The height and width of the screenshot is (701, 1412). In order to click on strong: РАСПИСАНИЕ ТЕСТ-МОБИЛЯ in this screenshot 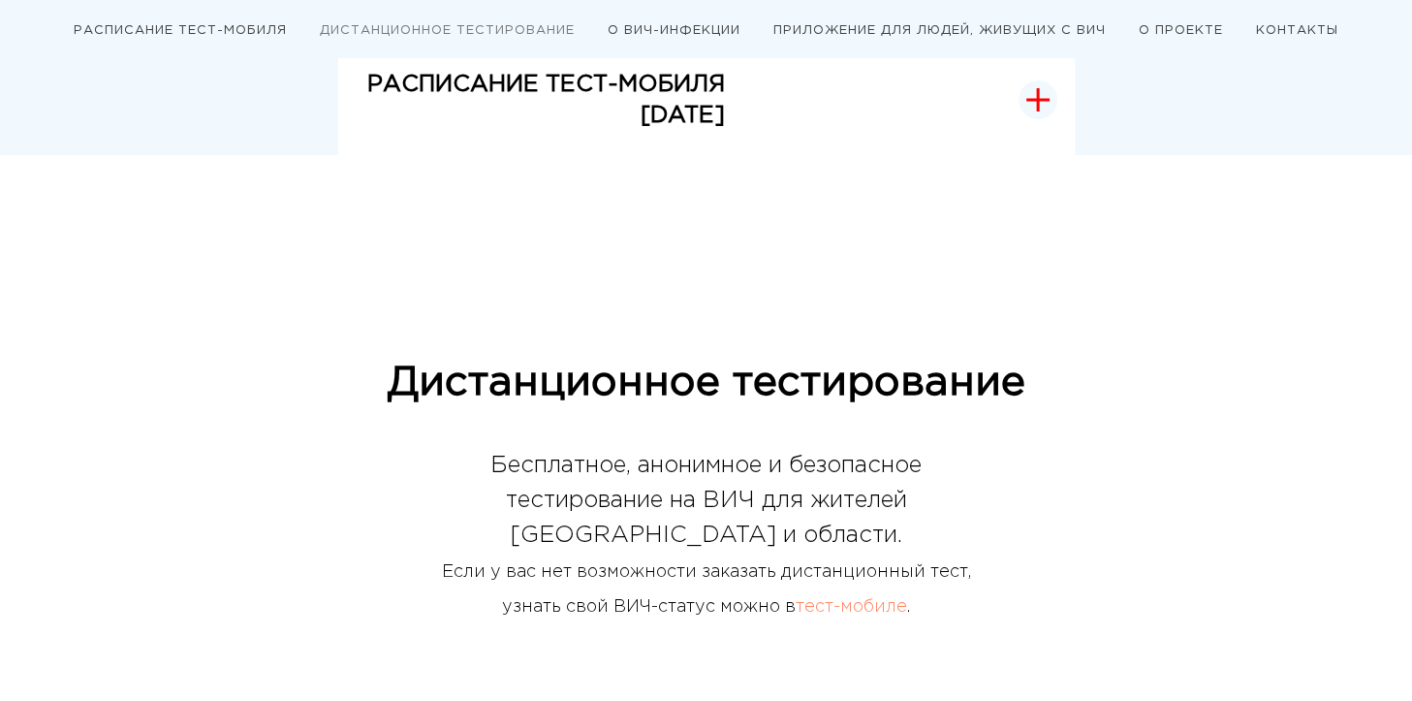, I will do `click(545, 84)`.